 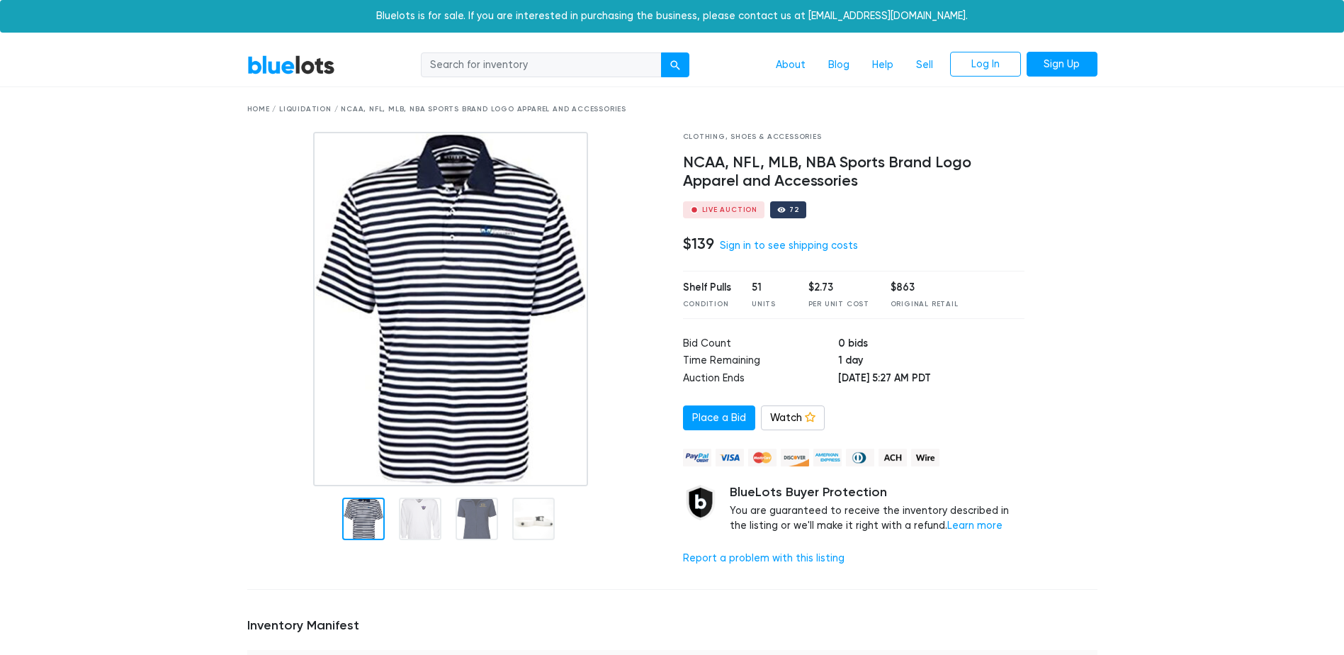 I want to click on a: Place a Bid, so click(x=719, y=418).